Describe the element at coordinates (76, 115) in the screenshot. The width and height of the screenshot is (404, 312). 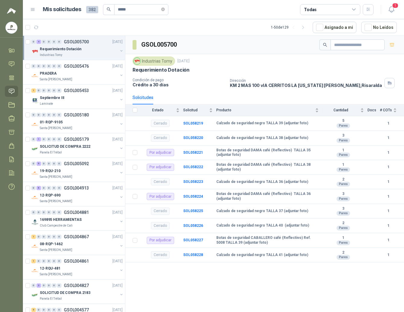
I see `p: GSOL005180` at that location.